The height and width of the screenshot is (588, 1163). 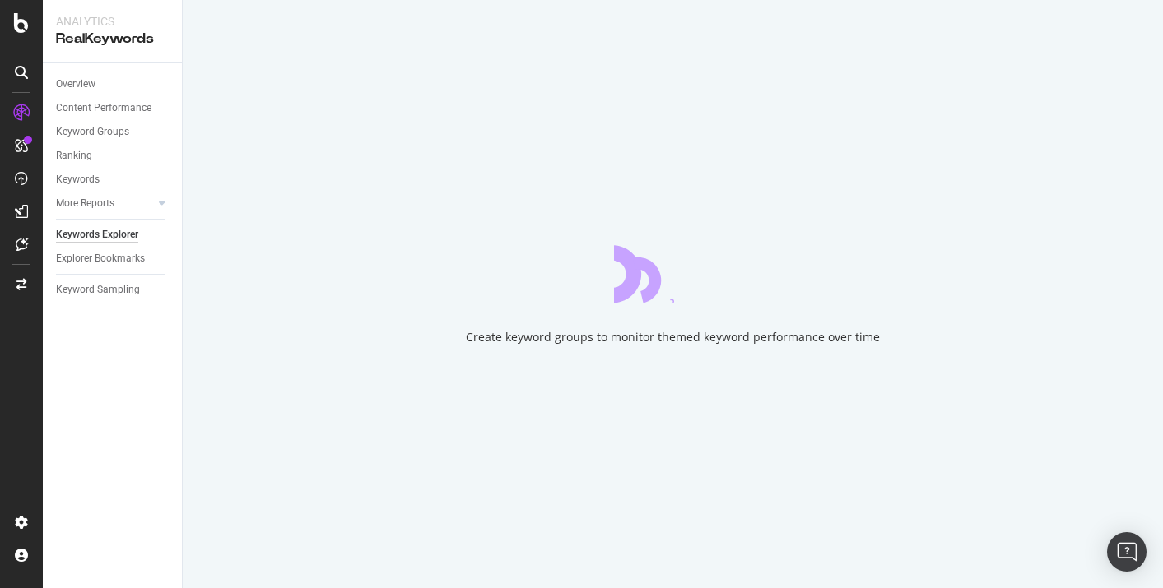 I want to click on div: Keyword Groups, so click(x=92, y=132).